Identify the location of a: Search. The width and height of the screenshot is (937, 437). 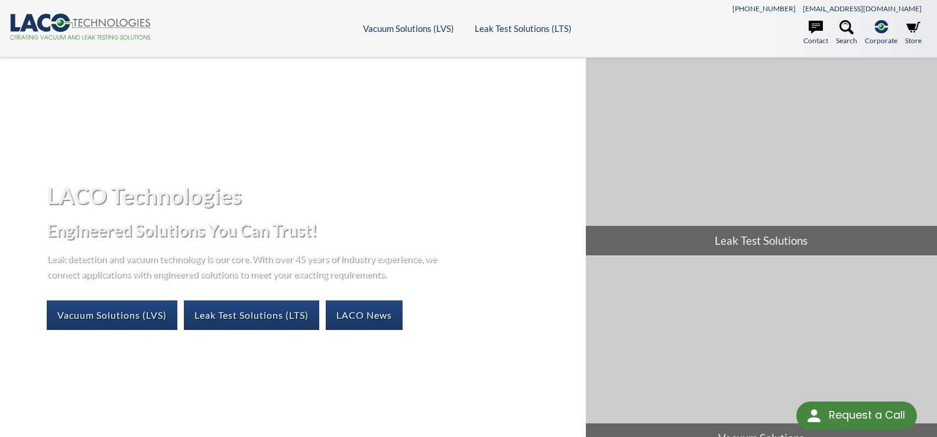
(846, 33).